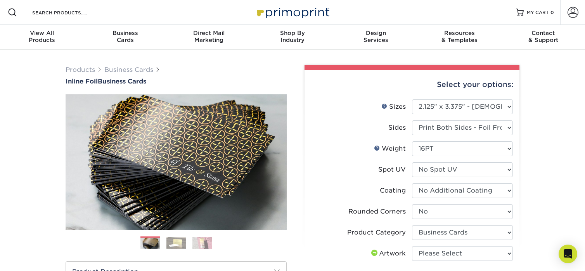 The image size is (585, 271). What do you see at coordinates (543, 33) in the screenshot?
I see `span: Contact` at bounding box center [543, 33].